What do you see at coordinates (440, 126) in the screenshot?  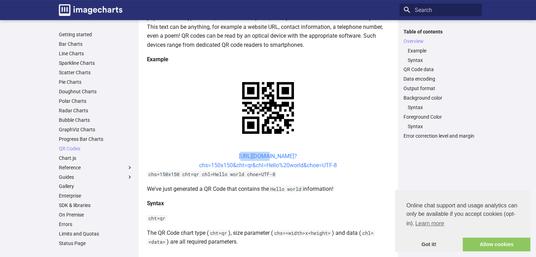 I see `nav: Foreground Color` at bounding box center [440, 126].